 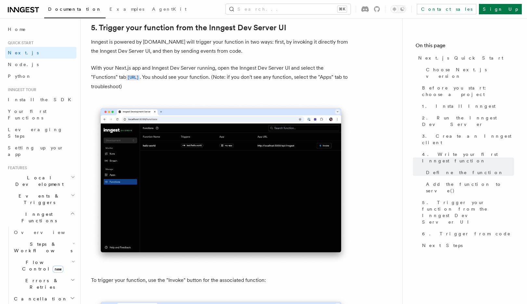 What do you see at coordinates (221, 183) in the screenshot?
I see `img: Inngest Dev Server web interface's functions tab with functions listed` at bounding box center [221, 183].